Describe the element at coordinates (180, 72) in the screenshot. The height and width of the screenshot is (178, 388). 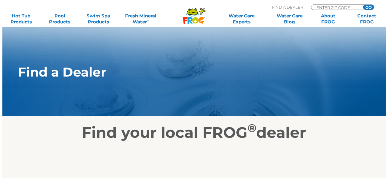
I see `h1: Find a Dealer` at that location.